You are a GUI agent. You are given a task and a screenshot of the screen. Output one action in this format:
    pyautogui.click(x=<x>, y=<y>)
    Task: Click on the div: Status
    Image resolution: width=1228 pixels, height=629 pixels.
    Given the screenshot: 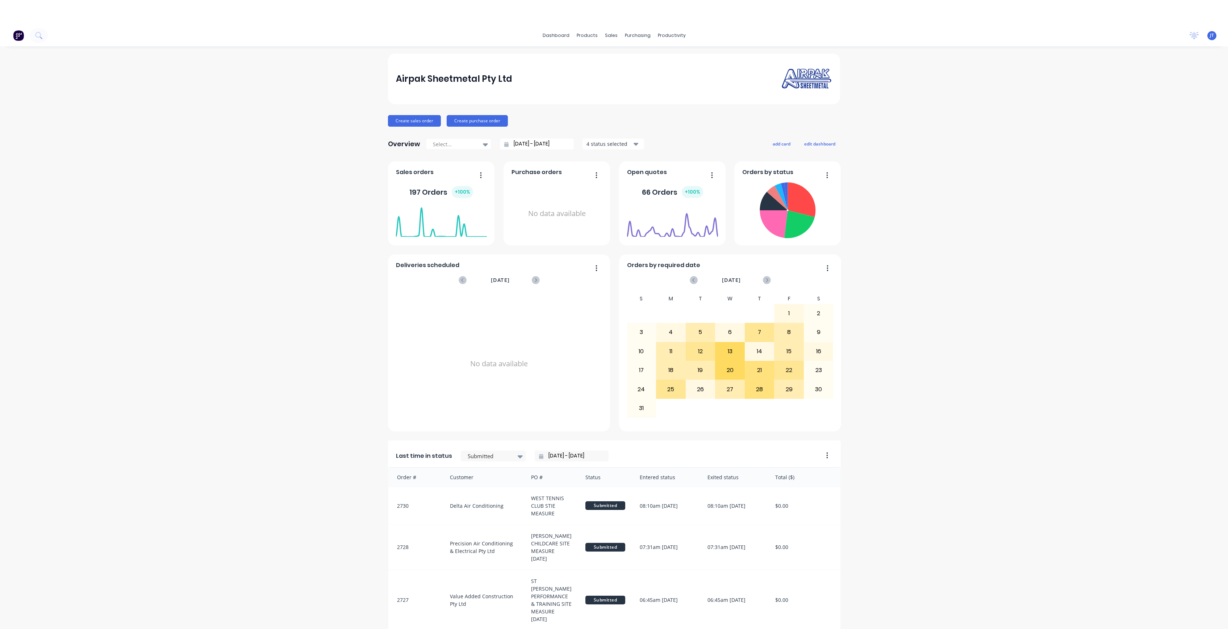 What is the action you would take?
    pyautogui.click(x=605, y=477)
    